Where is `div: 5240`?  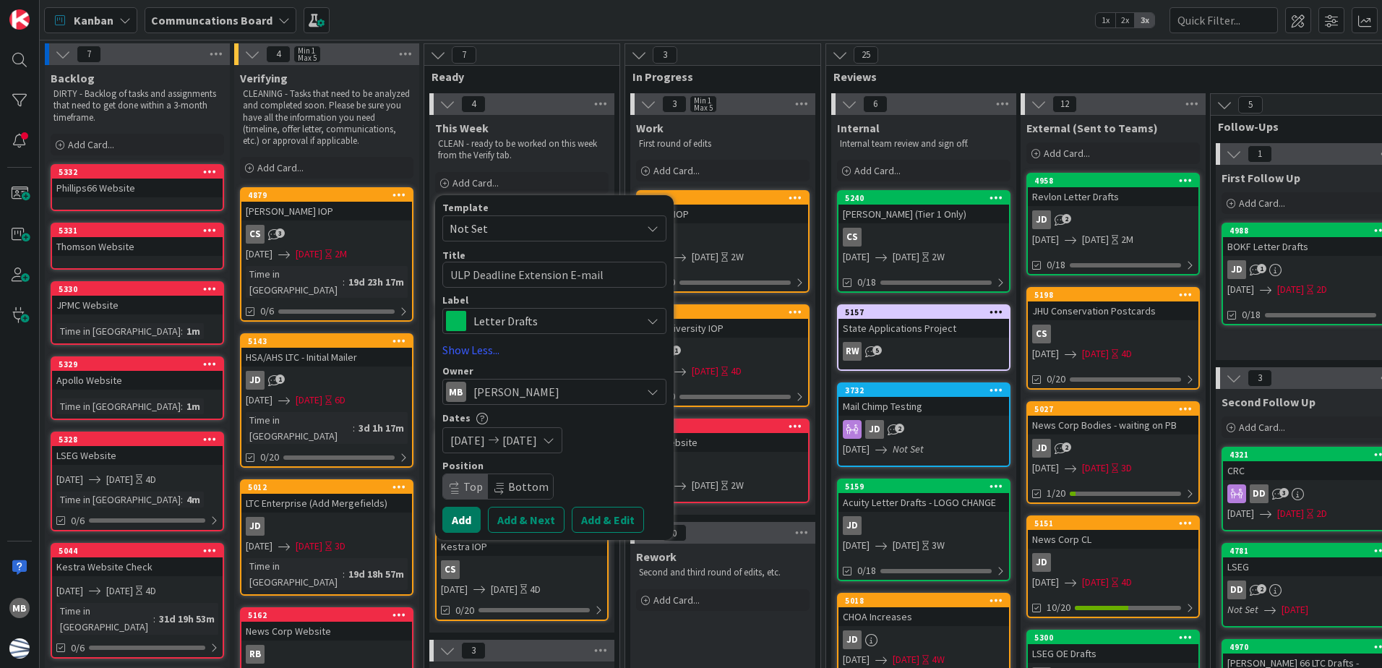 div: 5240 is located at coordinates (923, 198).